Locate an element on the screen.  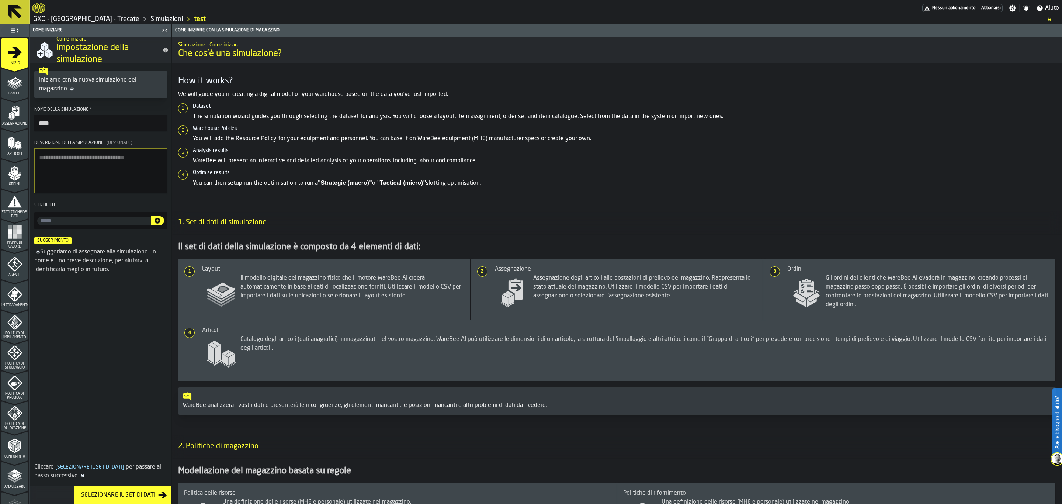
li: menu Inizio is located at coordinates (14, 53).